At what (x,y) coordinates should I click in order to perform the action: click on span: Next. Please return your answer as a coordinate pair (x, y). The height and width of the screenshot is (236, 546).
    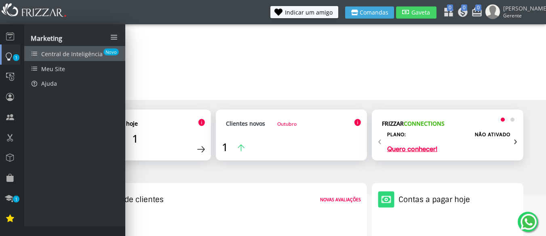
    Looking at the image, I should click on (515, 140).